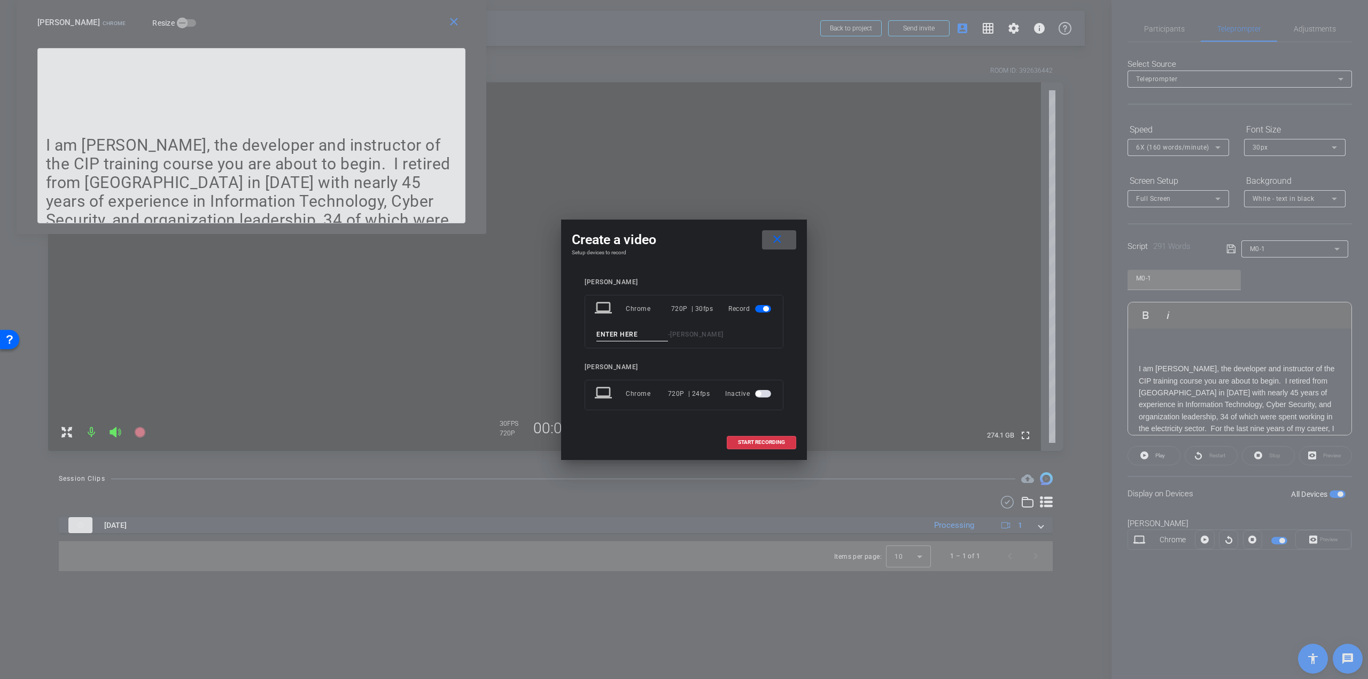 This screenshot has height=679, width=1368. What do you see at coordinates (689, 394) in the screenshot?
I see `div: 720P | 24fps` at bounding box center [689, 394].